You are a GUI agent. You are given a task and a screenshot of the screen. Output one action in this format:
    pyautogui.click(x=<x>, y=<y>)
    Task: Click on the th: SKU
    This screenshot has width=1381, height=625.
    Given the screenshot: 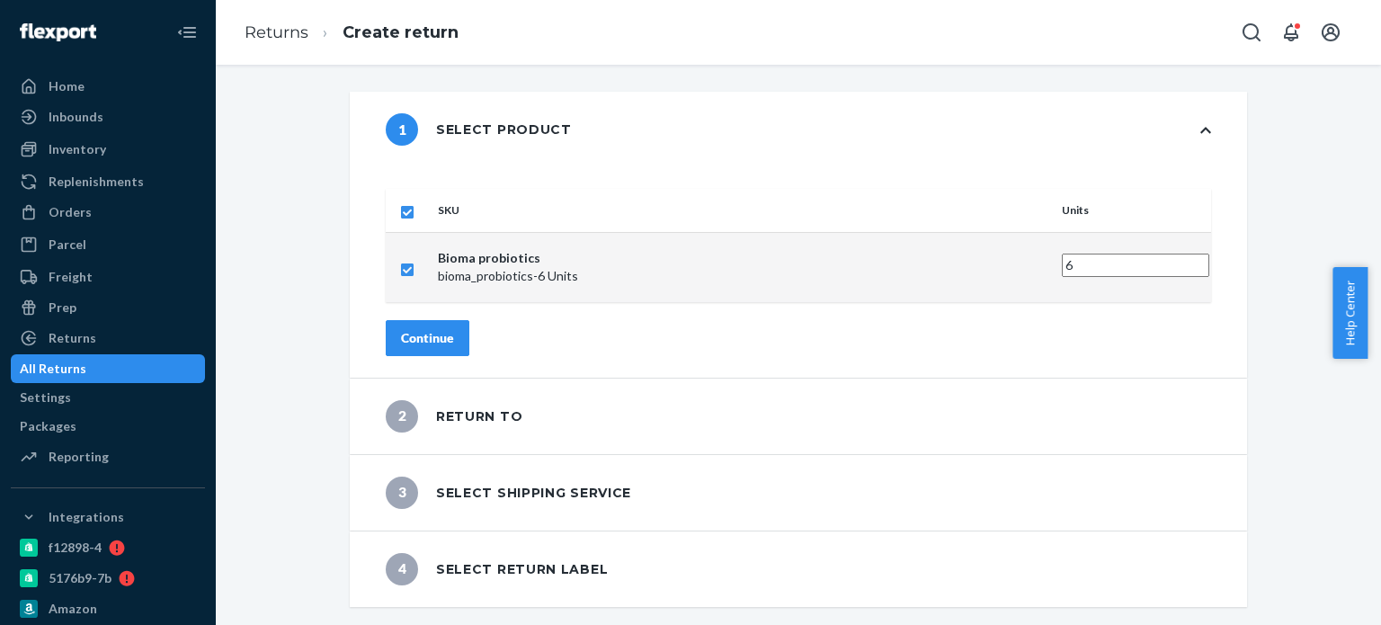 What is the action you would take?
    pyautogui.click(x=743, y=210)
    